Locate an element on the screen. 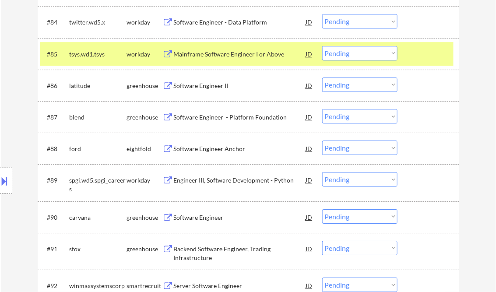 This screenshot has width=496, height=292. div: Software Engineer II is located at coordinates (240, 86).